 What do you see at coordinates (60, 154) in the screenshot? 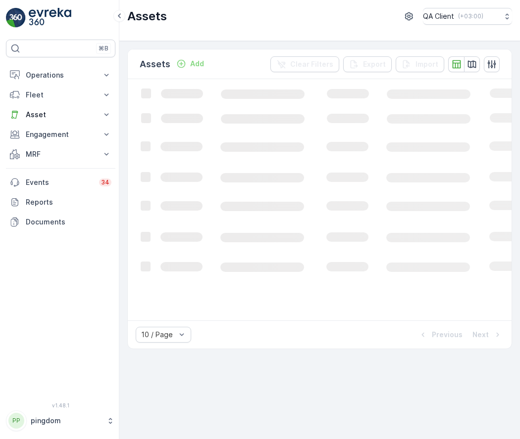
I see `button: MRF` at bounding box center [60, 154].